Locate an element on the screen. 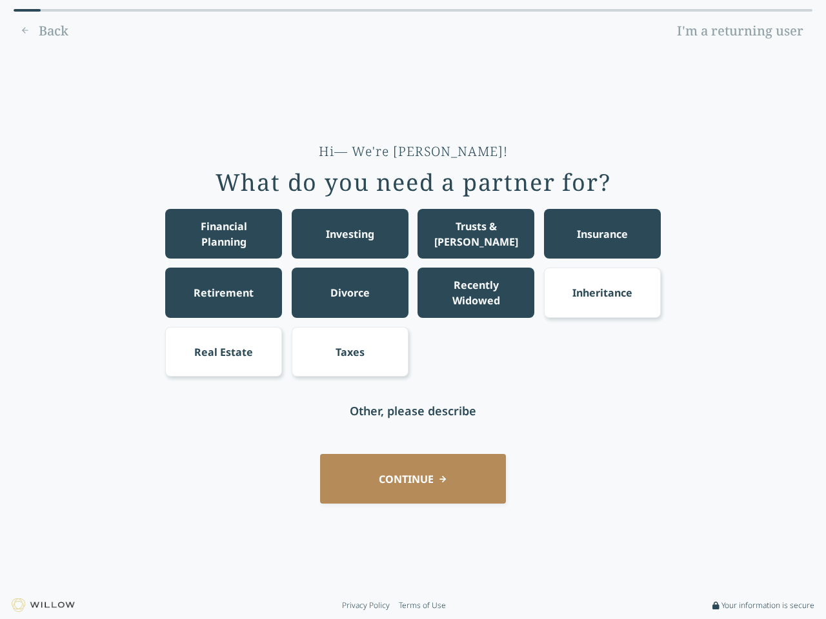 The image size is (826, 619). div: Other, please describe is located at coordinates (413, 411).